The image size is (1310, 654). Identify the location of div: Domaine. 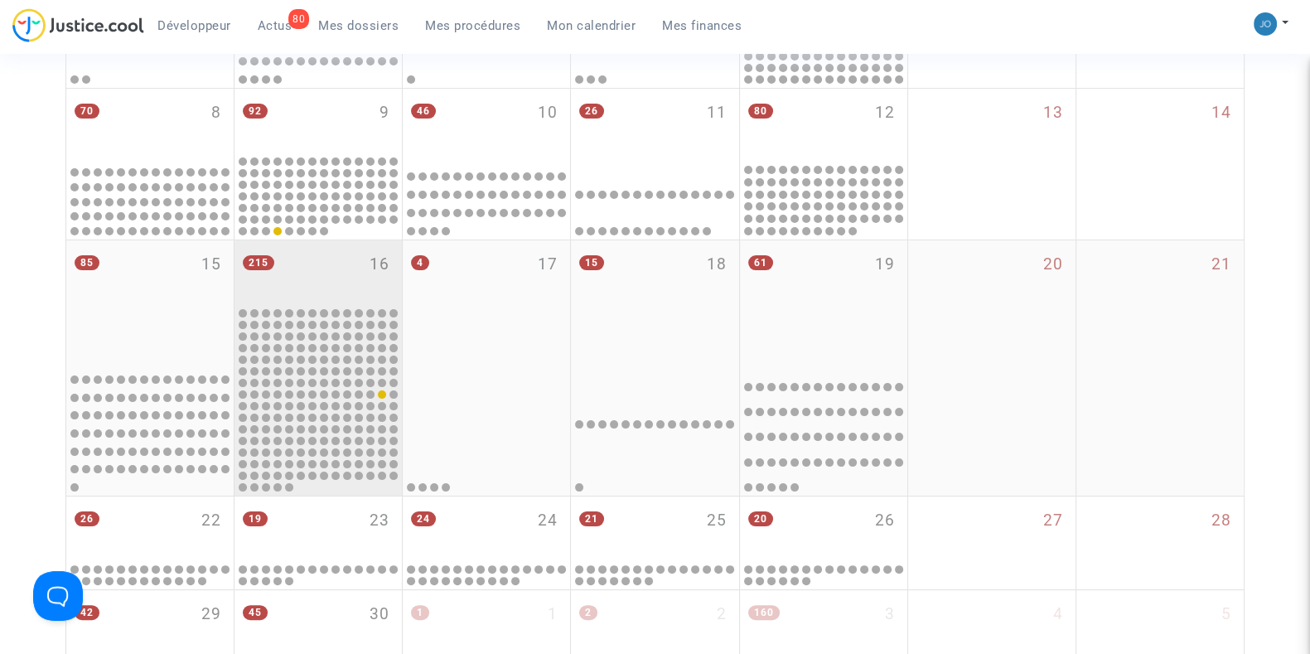
(106, 103).